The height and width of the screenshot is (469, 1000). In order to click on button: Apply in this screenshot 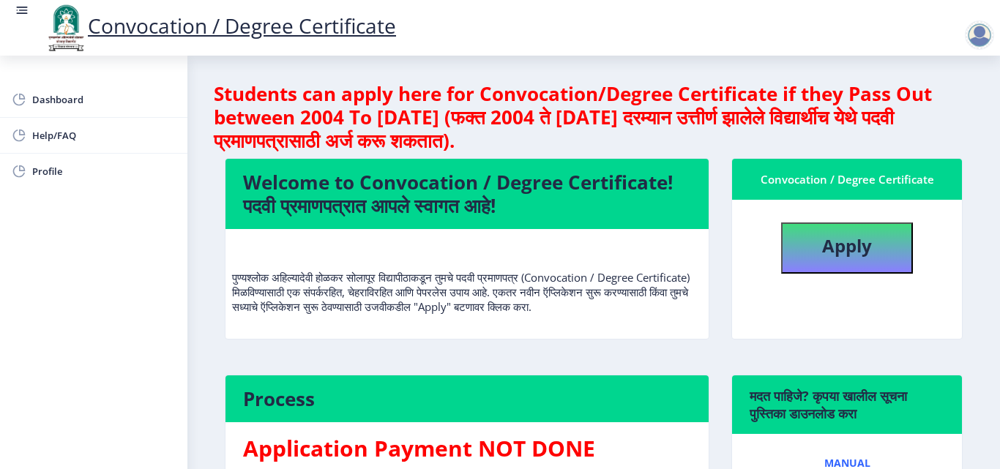, I will do `click(847, 248)`.